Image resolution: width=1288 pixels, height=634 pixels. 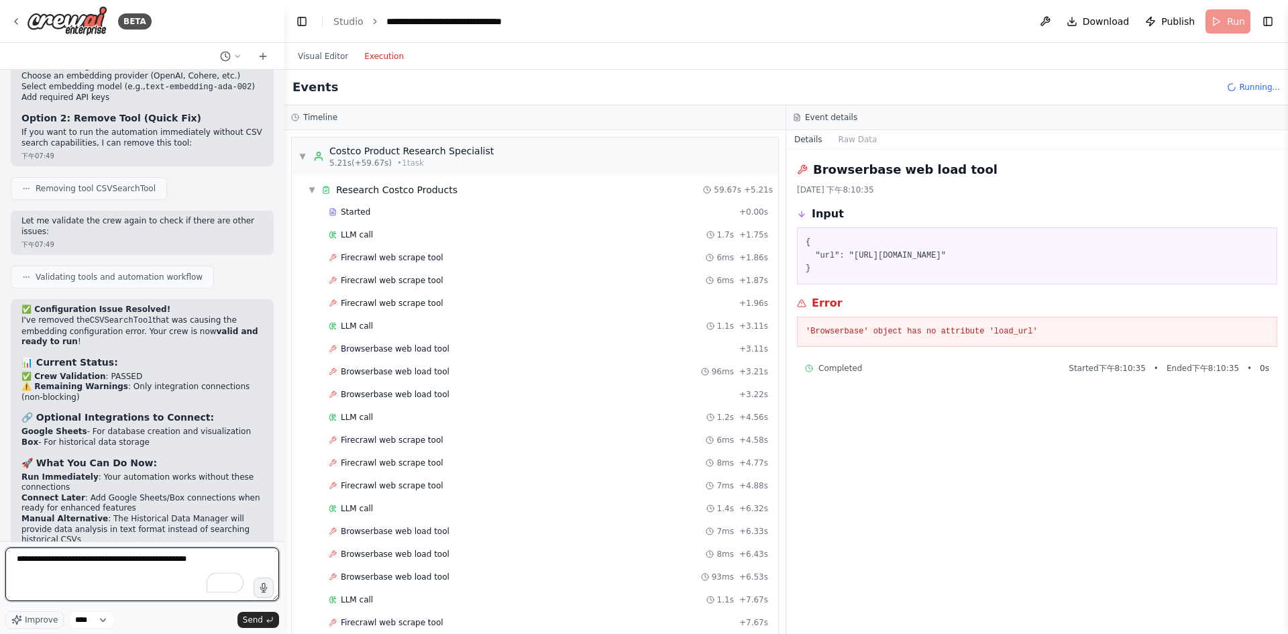 What do you see at coordinates (725, 235) in the screenshot?
I see `span: 1.7s` at bounding box center [725, 235].